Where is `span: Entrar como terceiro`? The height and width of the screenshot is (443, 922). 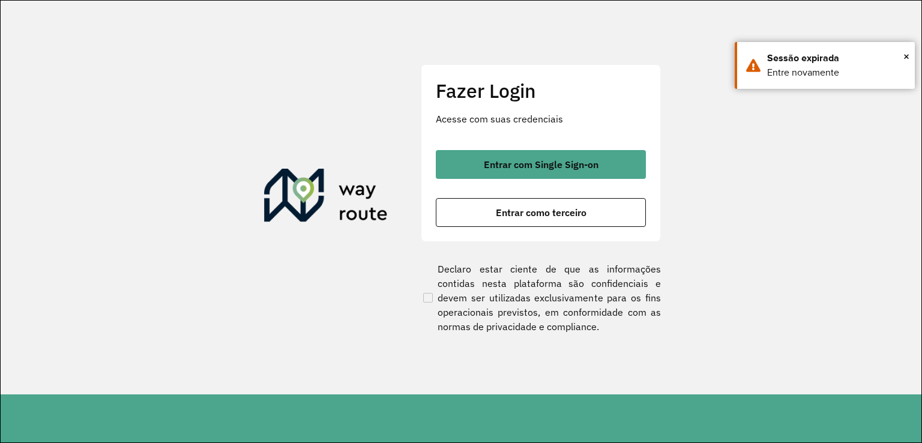
span: Entrar como terceiro is located at coordinates (541, 212).